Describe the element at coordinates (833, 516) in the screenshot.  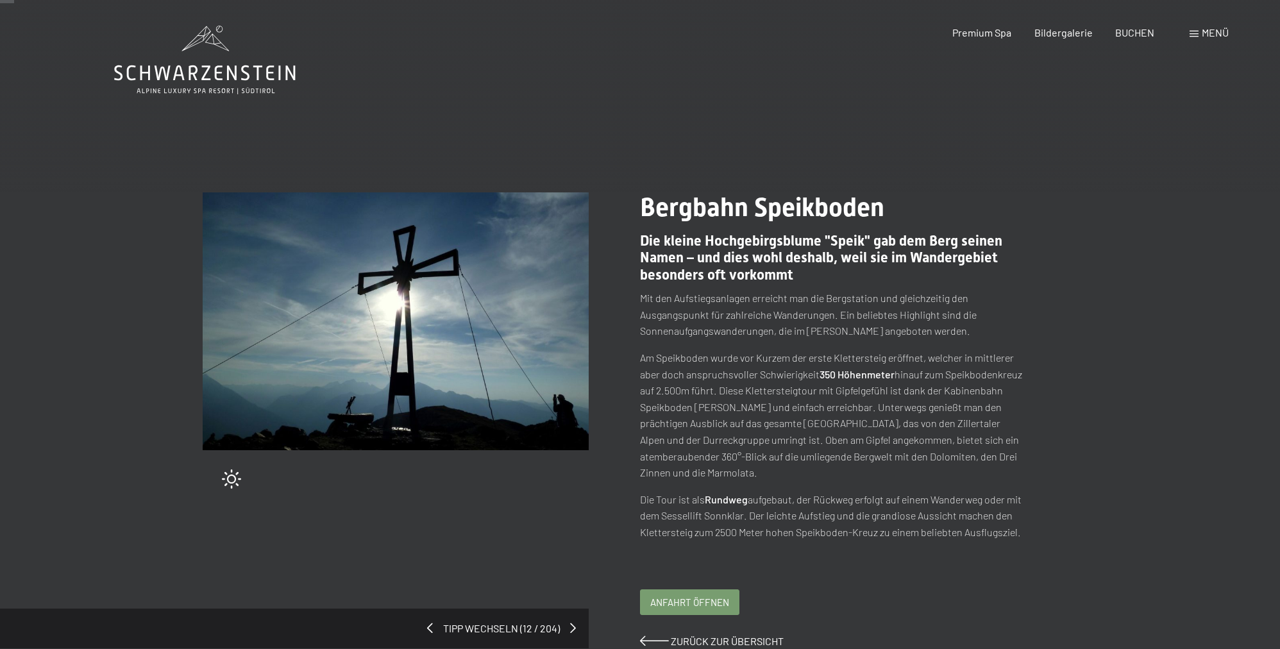
I see `p: Die Tour ist als aufgebaut, der Rückweg erfolgt auf einem Wanderweg oder mit dem Sessellift Sonnk...` at that location.